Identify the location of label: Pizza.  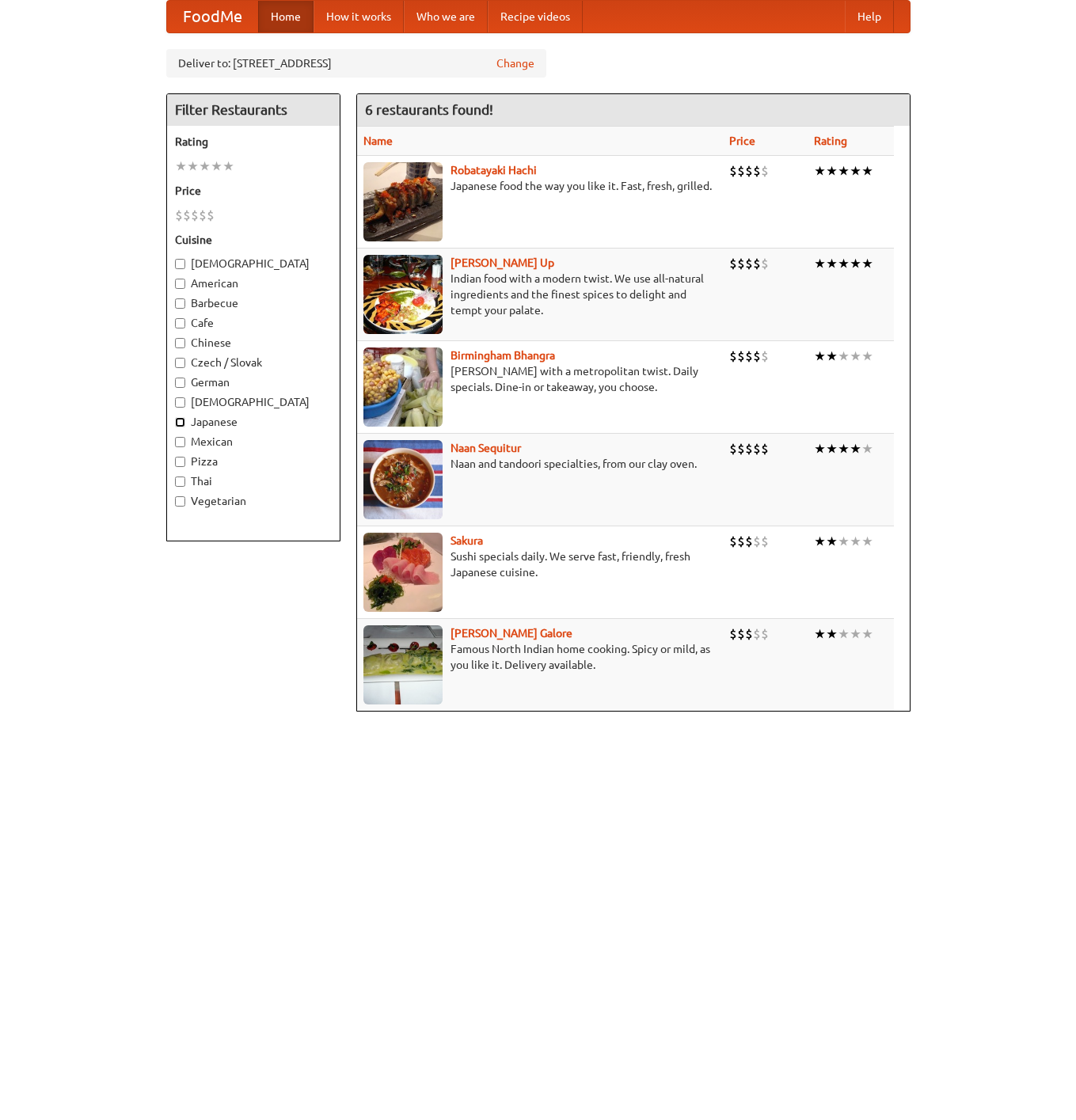
(254, 461).